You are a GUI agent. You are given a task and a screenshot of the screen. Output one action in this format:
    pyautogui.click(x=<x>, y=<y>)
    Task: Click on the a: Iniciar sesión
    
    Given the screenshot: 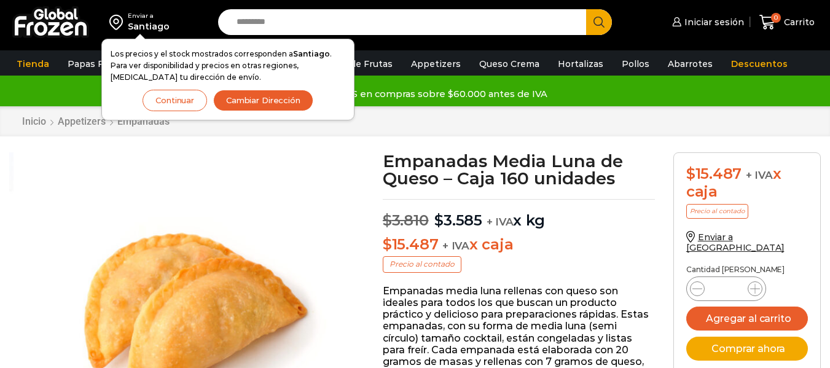 What is the action you would take?
    pyautogui.click(x=707, y=22)
    